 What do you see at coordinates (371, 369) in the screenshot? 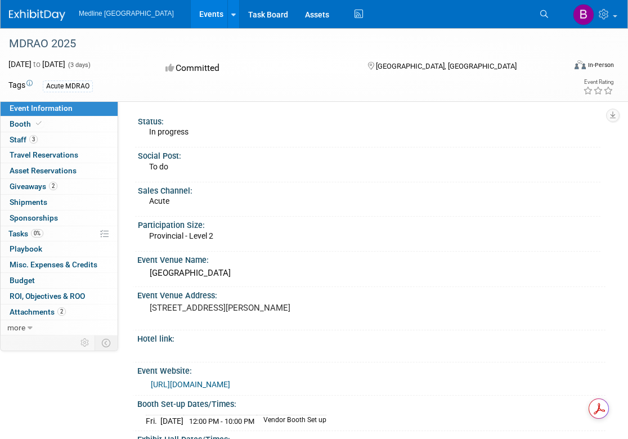
I see `div: Event Website:` at bounding box center [371, 369].